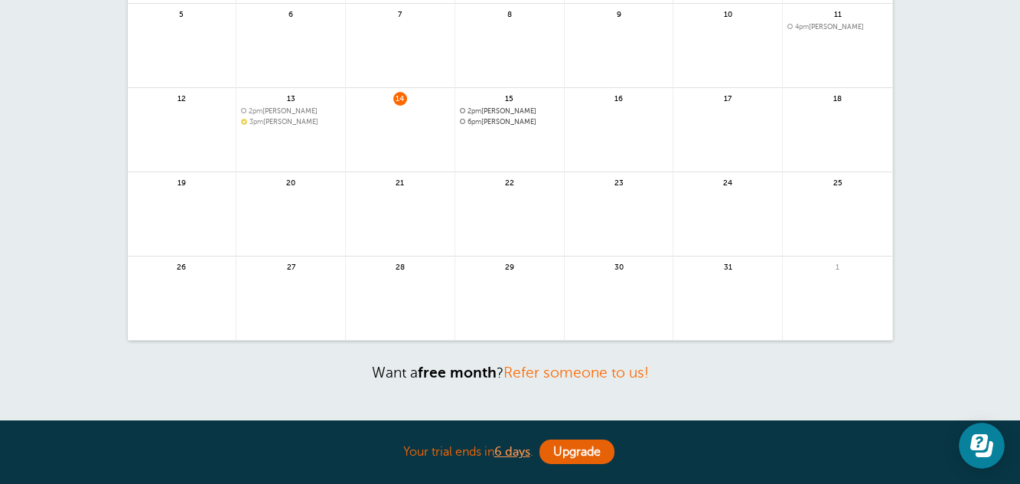 This screenshot has width=1020, height=484. Describe the element at coordinates (619, 97) in the screenshot. I see `span: 16` at that location.